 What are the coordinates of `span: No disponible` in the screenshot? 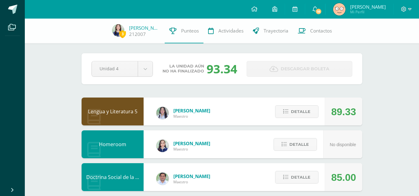 It's located at (342, 145).